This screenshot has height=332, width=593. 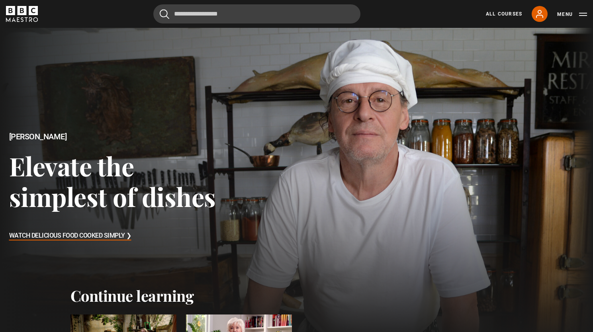 What do you see at coordinates (572, 14) in the screenshot?
I see `button: Toggle navigation` at bounding box center [572, 14].